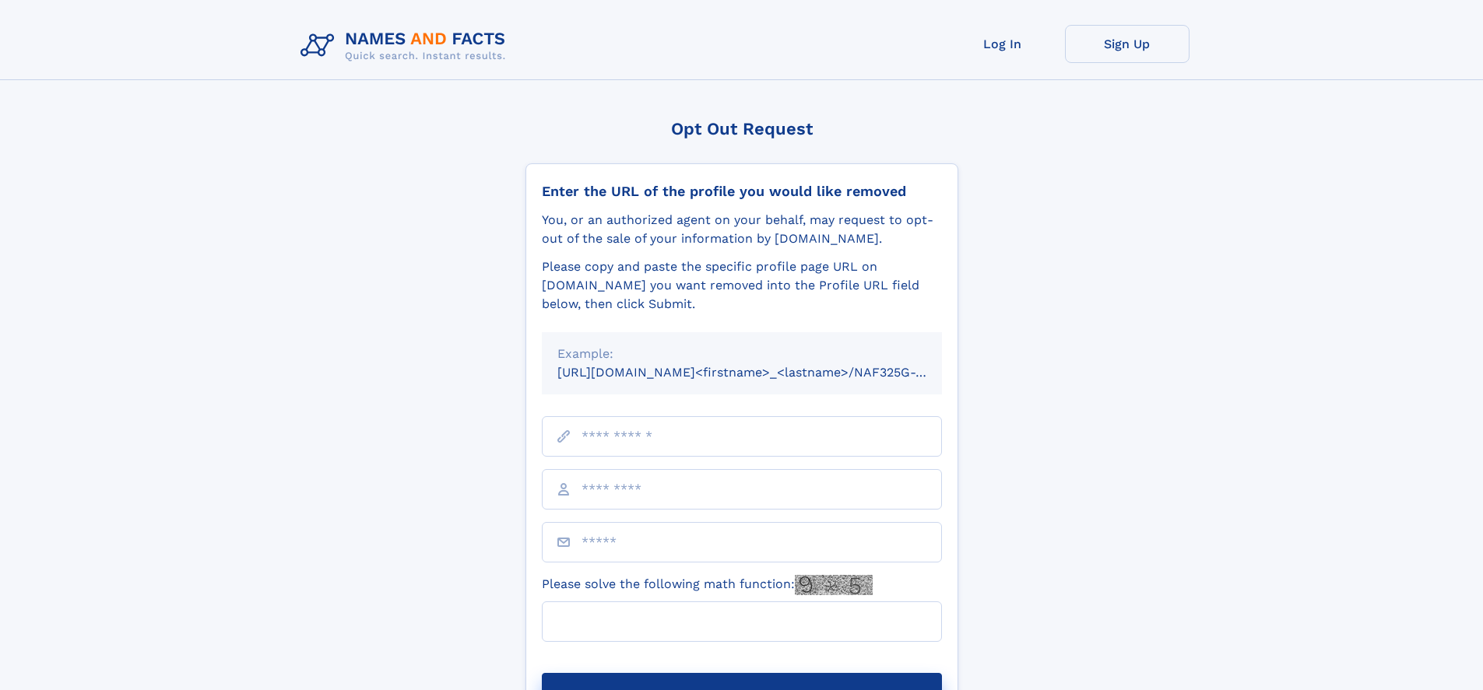 This screenshot has width=1483, height=690. I want to click on a: Log In, so click(1002, 44).